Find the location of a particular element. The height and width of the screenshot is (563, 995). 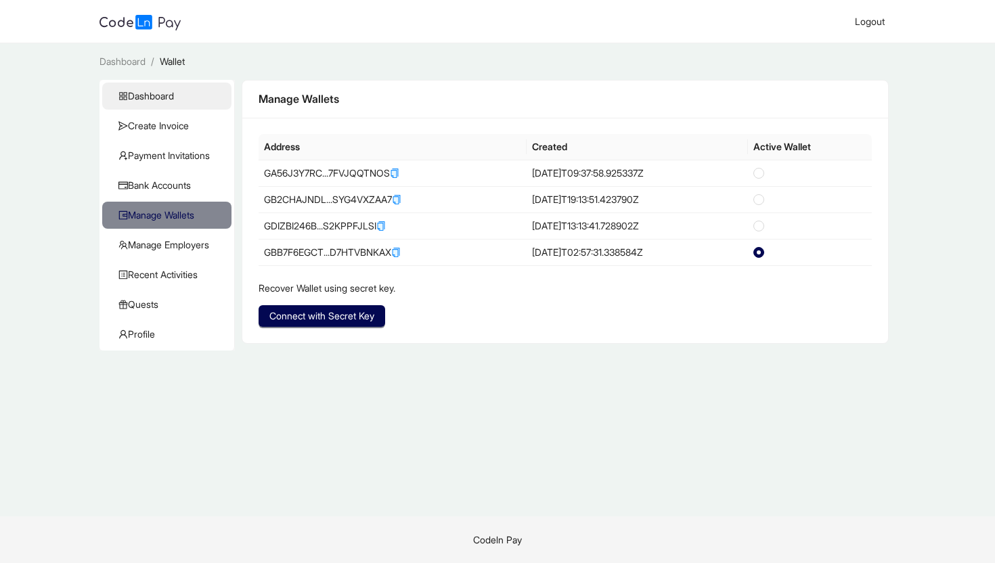

span: Manage Employers is located at coordinates (169, 245).